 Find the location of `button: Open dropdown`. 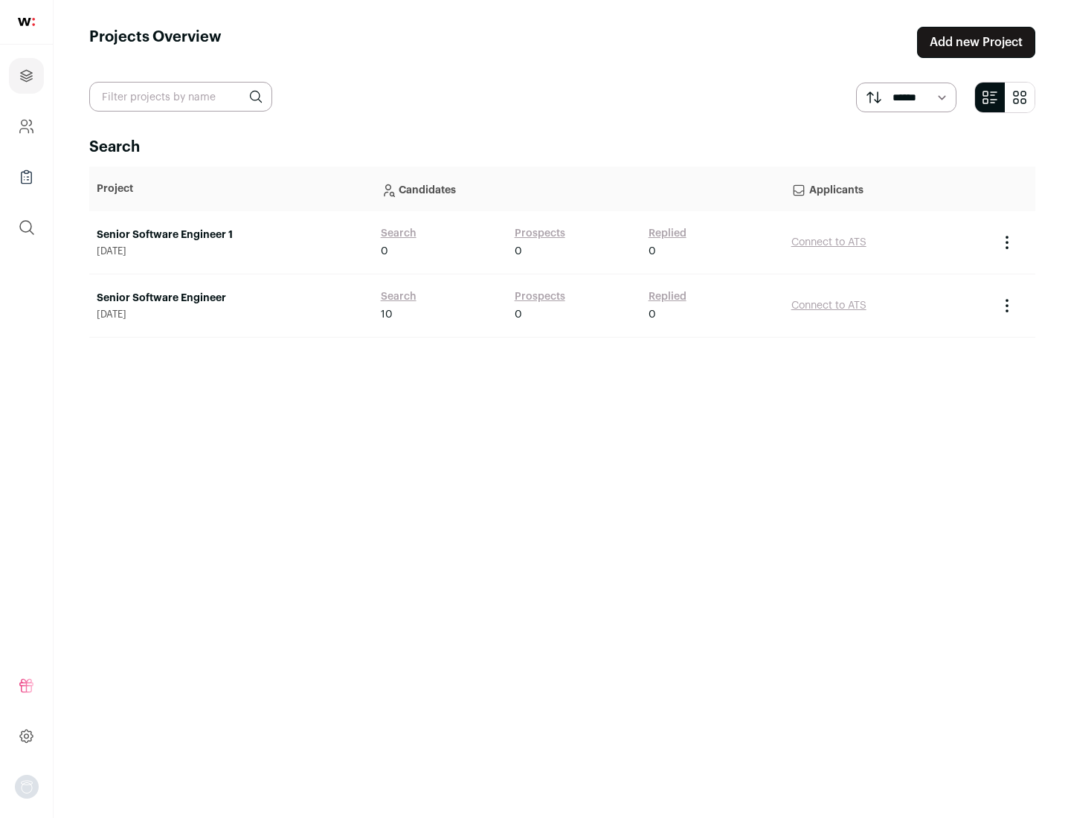

button: Open dropdown is located at coordinates (27, 787).